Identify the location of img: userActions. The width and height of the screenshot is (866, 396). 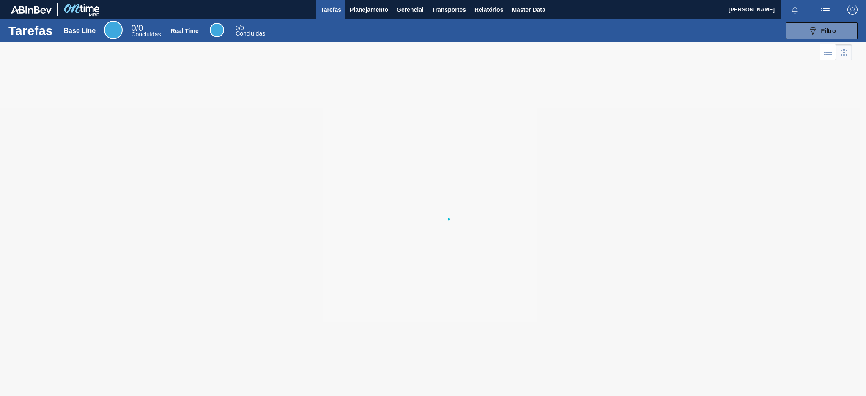
(825, 10).